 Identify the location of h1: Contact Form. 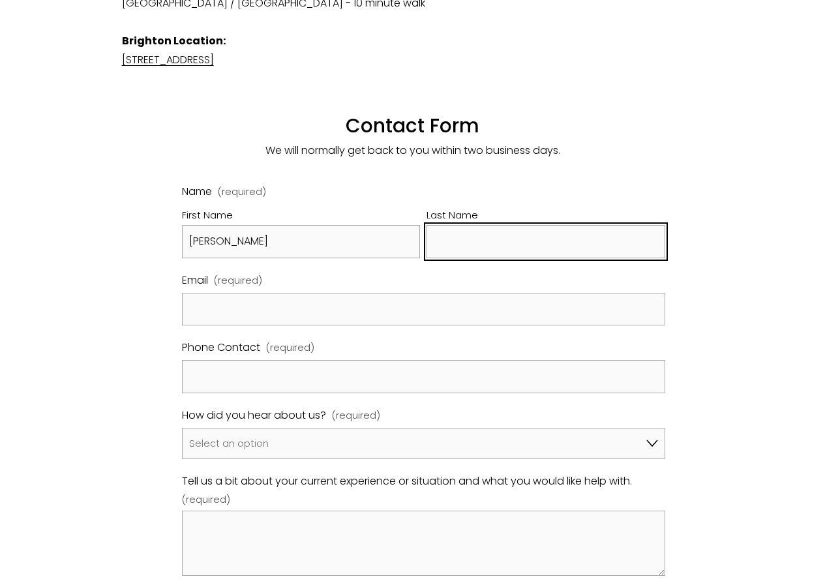
(413, 113).